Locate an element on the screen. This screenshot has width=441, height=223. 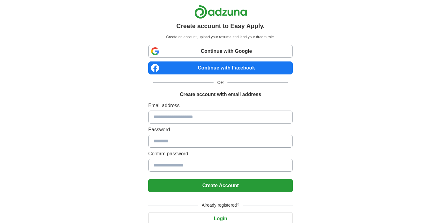
img: Adzuna logo is located at coordinates (221, 12).